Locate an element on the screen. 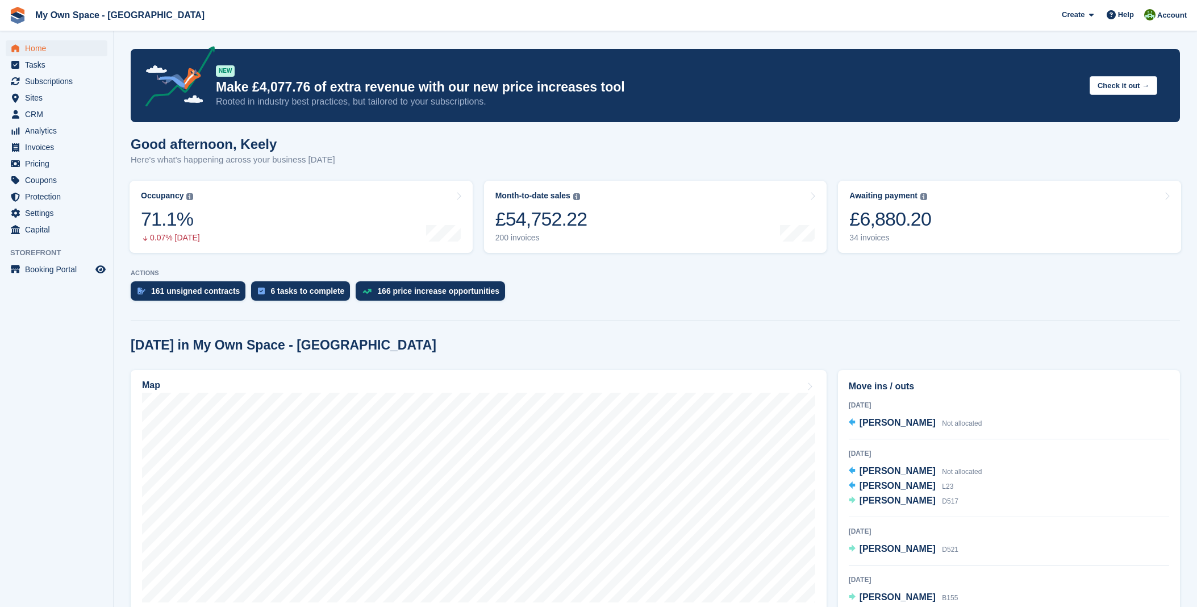  a: Awaiting payment £6,880.20 34 invoices is located at coordinates (1009, 216).